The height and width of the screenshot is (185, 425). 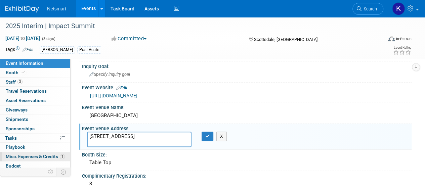 What do you see at coordinates (247, 107) in the screenshot?
I see `div: Event Venue Name:` at bounding box center [247, 107].